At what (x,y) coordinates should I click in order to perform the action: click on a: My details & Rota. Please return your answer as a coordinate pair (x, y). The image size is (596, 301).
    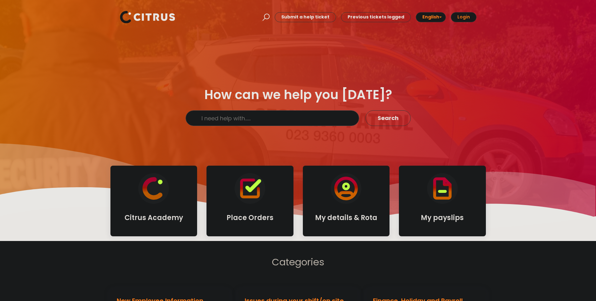
    Looking at the image, I should click on (346, 201).